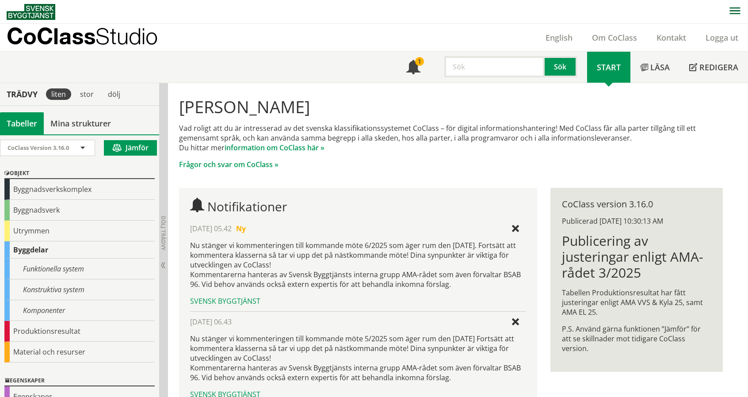 The height and width of the screenshot is (397, 748). Describe the element at coordinates (80, 310) in the screenshot. I see `div: Komponenter` at that location.